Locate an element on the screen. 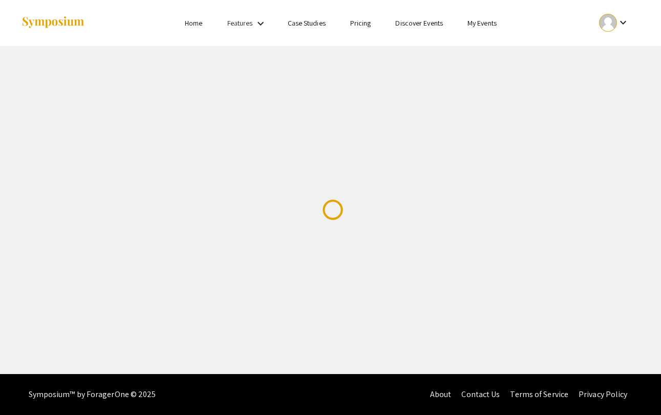 The width and height of the screenshot is (661, 415). a: My Events is located at coordinates (482, 23).